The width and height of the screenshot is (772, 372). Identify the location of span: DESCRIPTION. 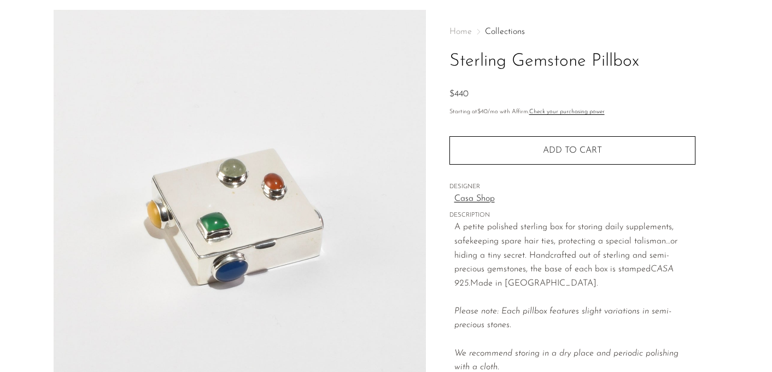
(572, 215).